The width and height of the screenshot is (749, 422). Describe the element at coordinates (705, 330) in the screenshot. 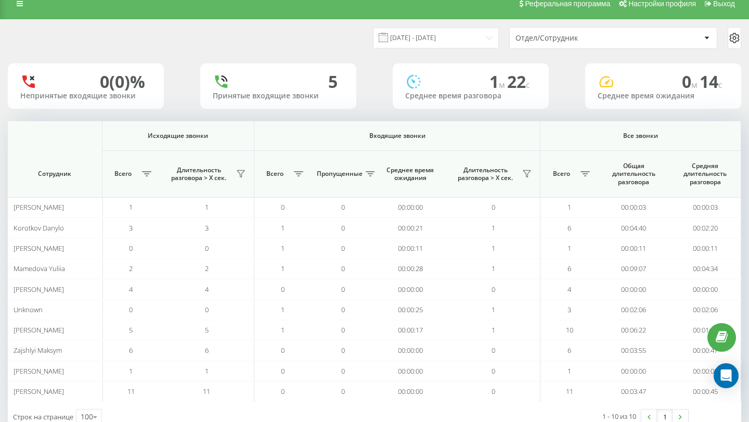

I see `td: 00:01:16` at that location.